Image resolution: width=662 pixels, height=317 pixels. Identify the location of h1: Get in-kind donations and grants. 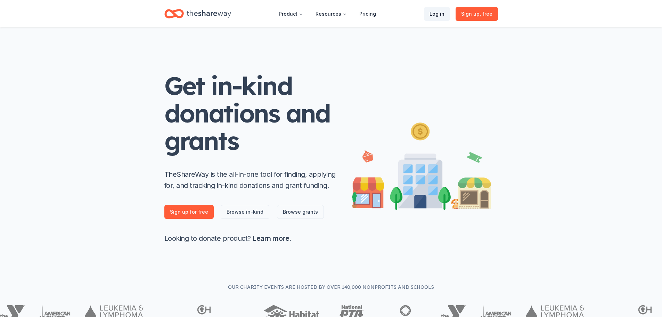
(251, 113).